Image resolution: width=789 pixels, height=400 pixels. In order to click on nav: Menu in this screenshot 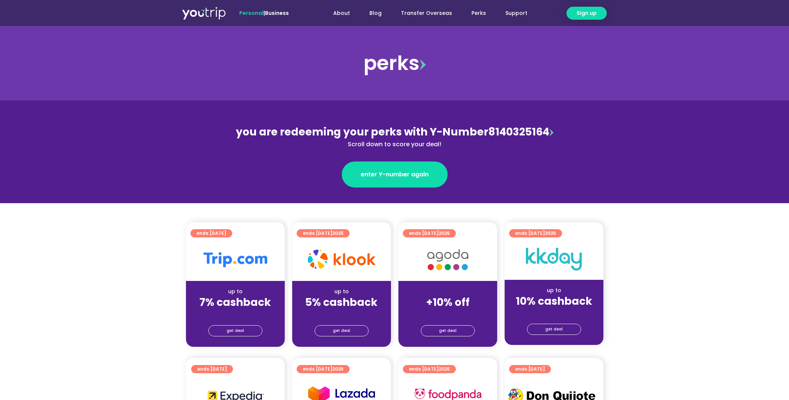, I will do `click(423, 13)`.